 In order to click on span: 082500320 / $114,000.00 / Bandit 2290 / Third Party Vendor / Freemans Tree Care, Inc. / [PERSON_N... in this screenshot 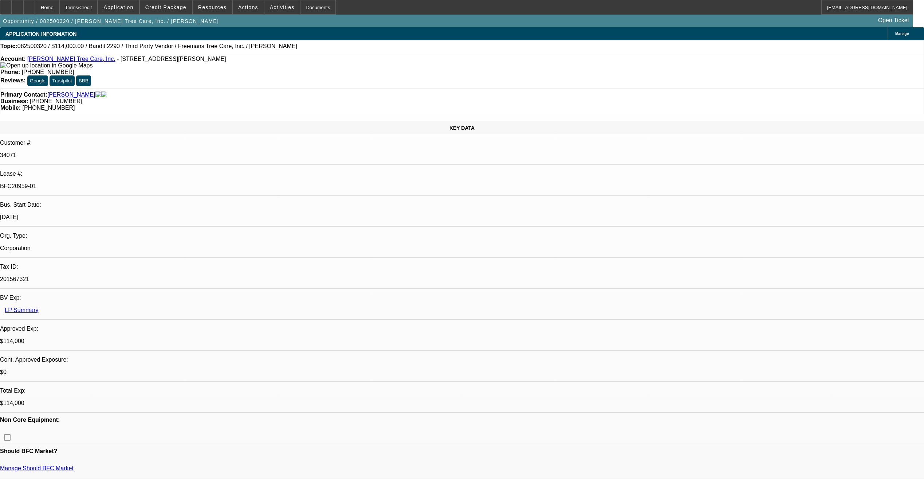, I will do `click(157, 46)`.